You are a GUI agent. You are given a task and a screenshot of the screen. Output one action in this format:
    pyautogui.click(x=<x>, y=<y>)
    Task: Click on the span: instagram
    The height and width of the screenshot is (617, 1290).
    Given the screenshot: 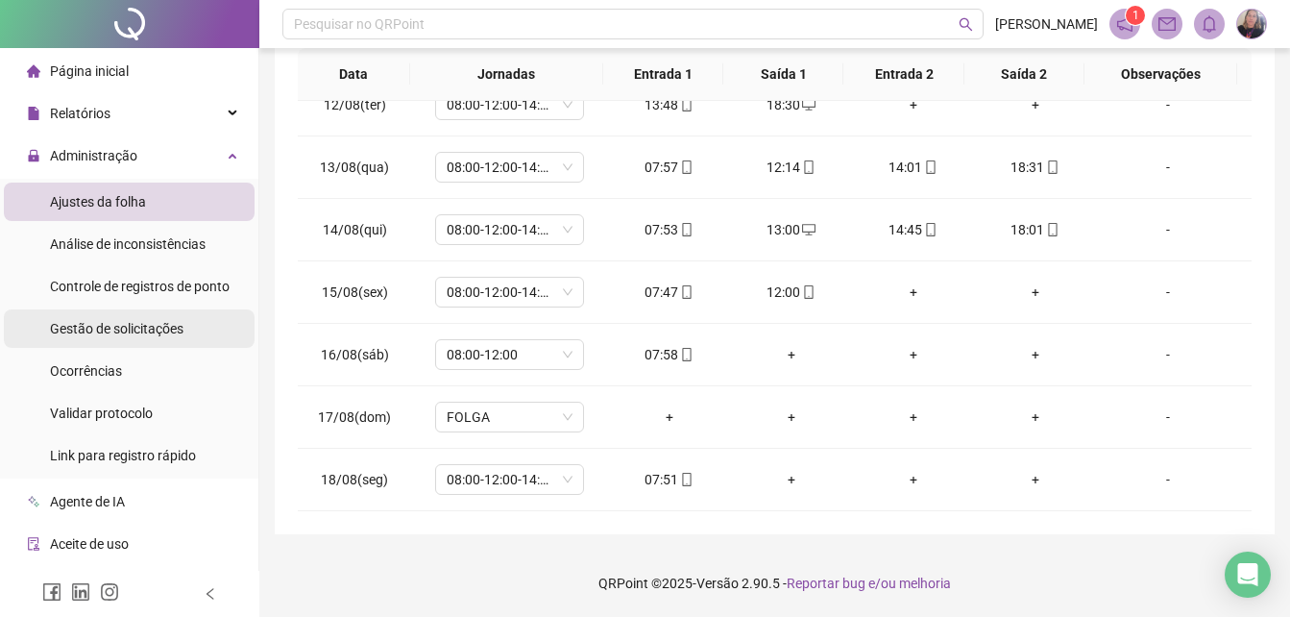 What is the action you would take?
    pyautogui.click(x=109, y=592)
    